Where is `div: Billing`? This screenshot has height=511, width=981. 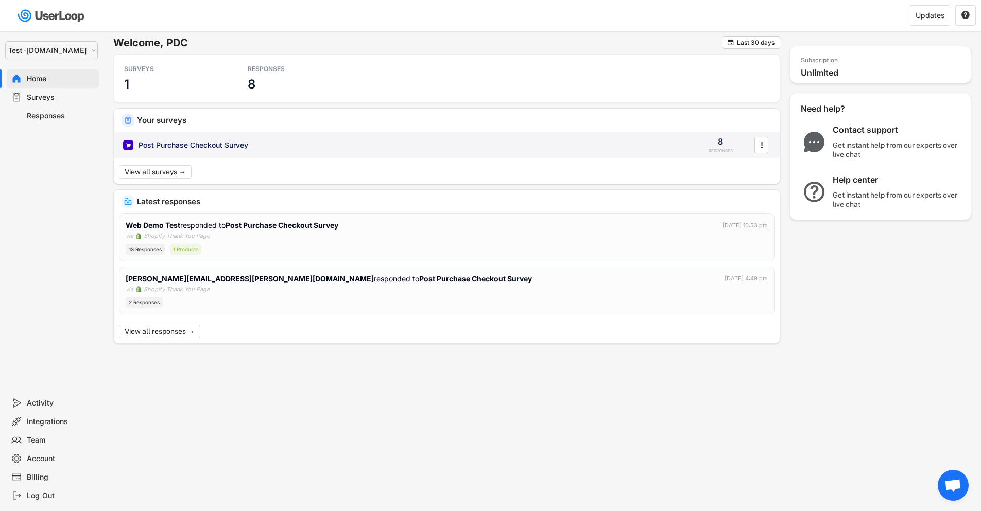
div: Billing is located at coordinates (61, 477).